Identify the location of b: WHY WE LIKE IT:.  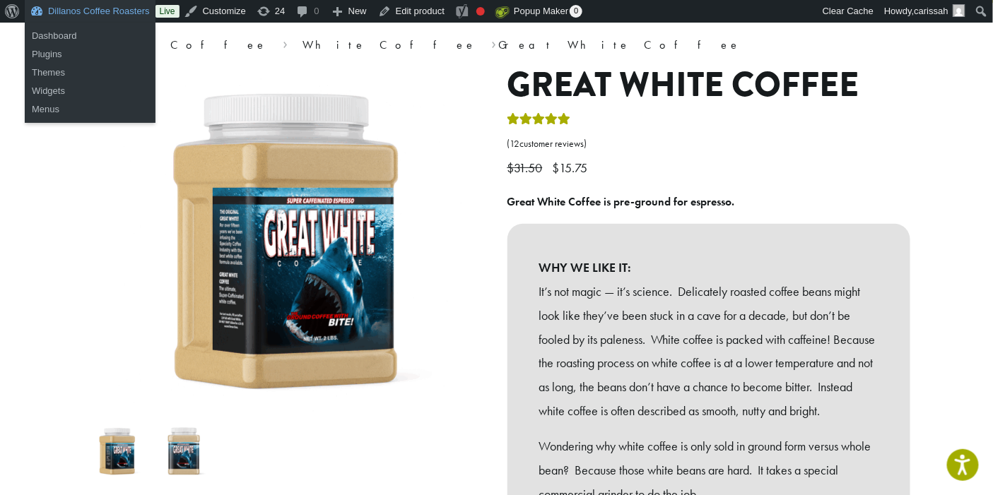
(709, 268).